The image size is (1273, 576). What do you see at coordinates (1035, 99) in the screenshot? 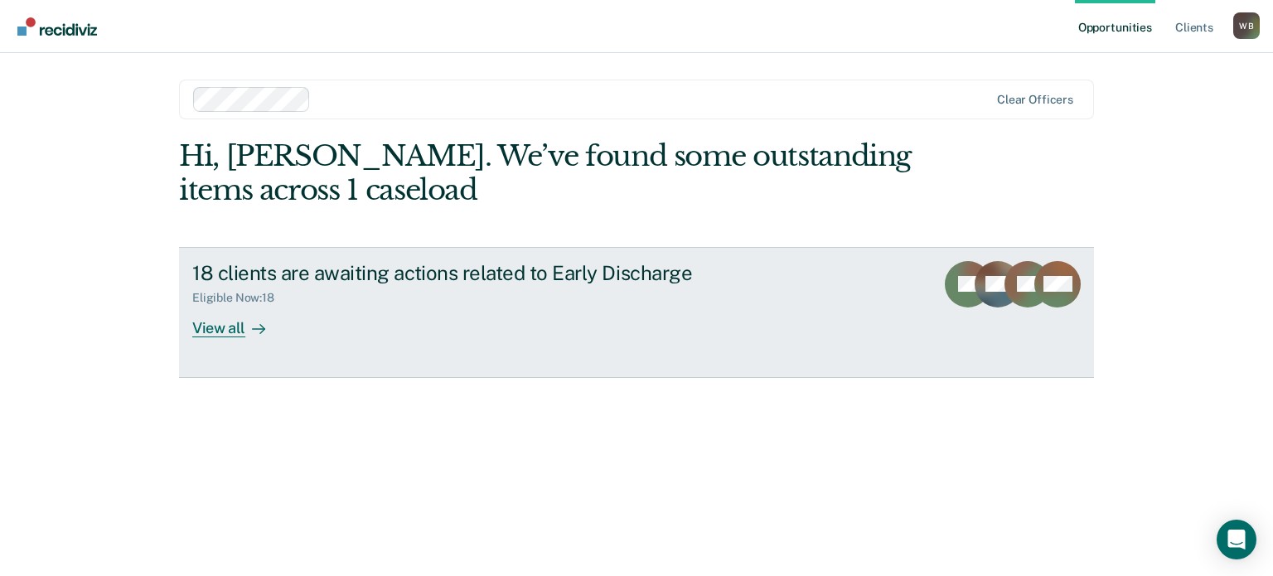
I see `div: Clear officers` at bounding box center [1035, 99].